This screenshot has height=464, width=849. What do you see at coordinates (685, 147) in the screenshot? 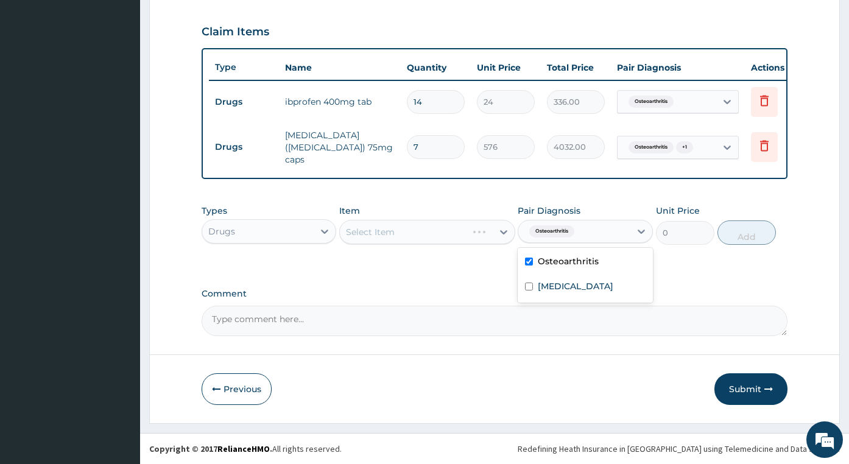
I see `span: + 1` at bounding box center [685, 147].